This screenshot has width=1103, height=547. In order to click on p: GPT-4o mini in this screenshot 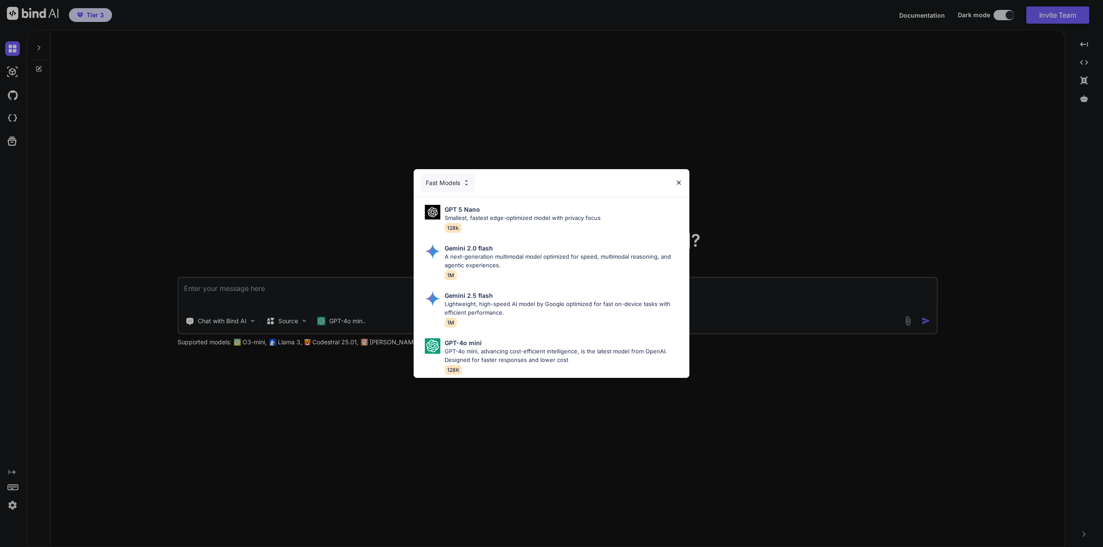, I will do `click(463, 343)`.